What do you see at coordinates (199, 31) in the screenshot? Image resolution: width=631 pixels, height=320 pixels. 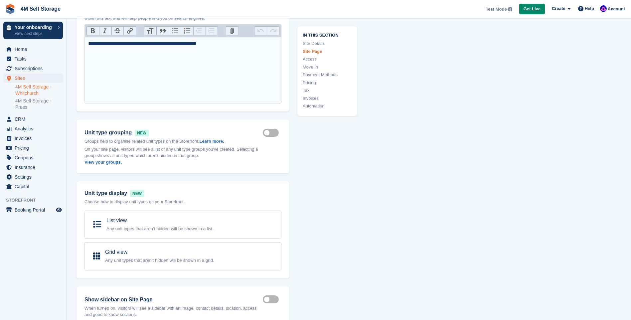 I see `button: Decrease Level` at bounding box center [199, 31].